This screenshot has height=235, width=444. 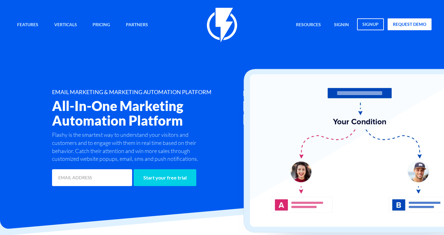 What do you see at coordinates (152, 113) in the screenshot?
I see `h2: All-In-One Marketing Automation Platform` at bounding box center [152, 113].